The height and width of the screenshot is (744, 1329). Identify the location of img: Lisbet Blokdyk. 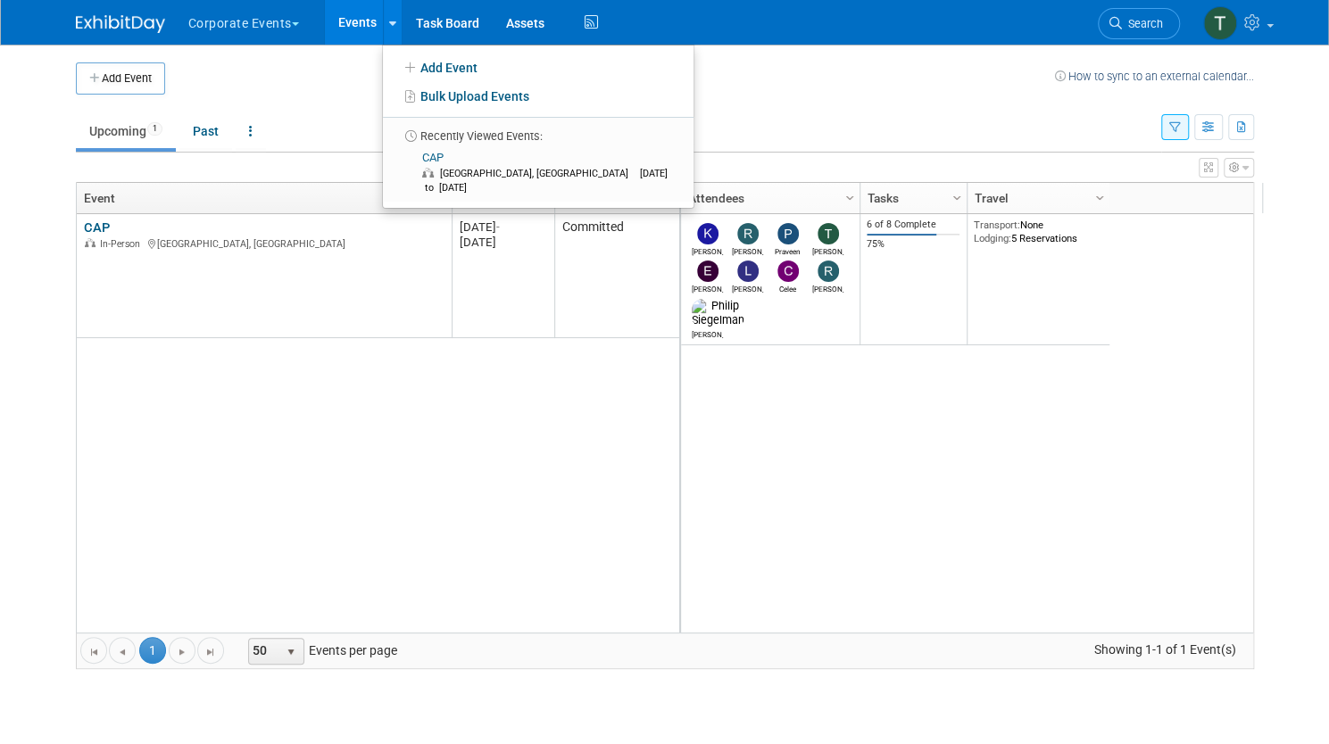
(748, 271).